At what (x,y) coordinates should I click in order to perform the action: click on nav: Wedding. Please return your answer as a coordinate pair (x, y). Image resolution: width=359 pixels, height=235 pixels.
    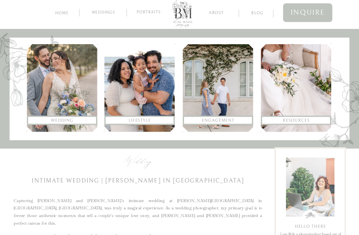
    Looking at the image, I should click on (62, 121).